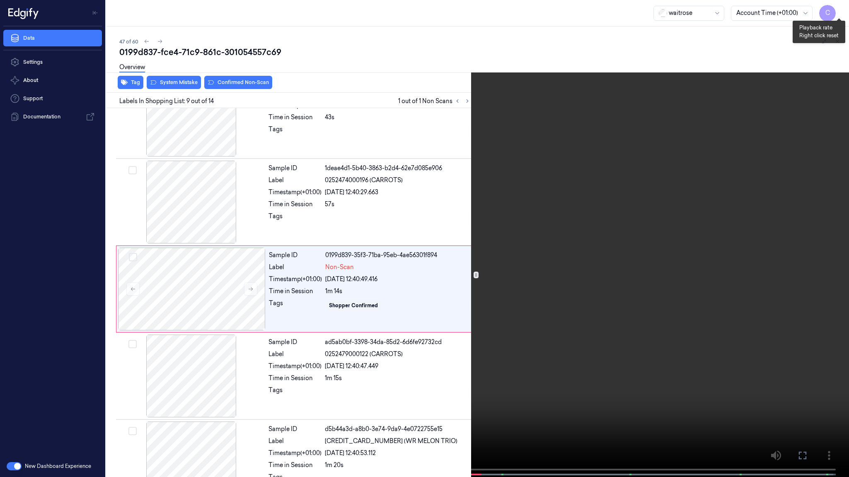 Image resolution: width=849 pixels, height=477 pixels. I want to click on a: Documentation, so click(53, 117).